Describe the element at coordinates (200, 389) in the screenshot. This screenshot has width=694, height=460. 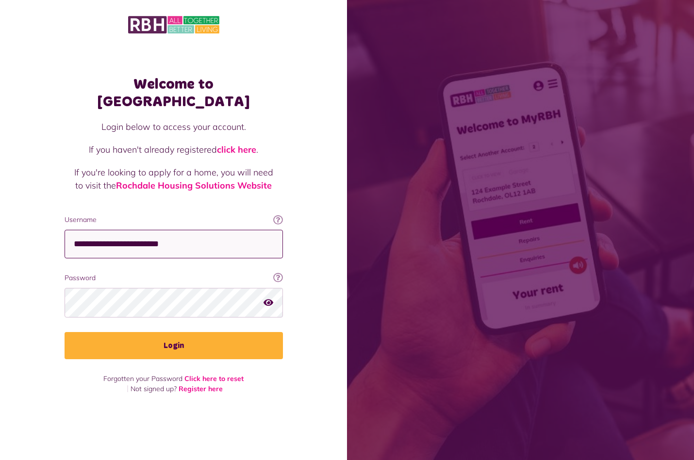
I see `a: Register here` at that location.